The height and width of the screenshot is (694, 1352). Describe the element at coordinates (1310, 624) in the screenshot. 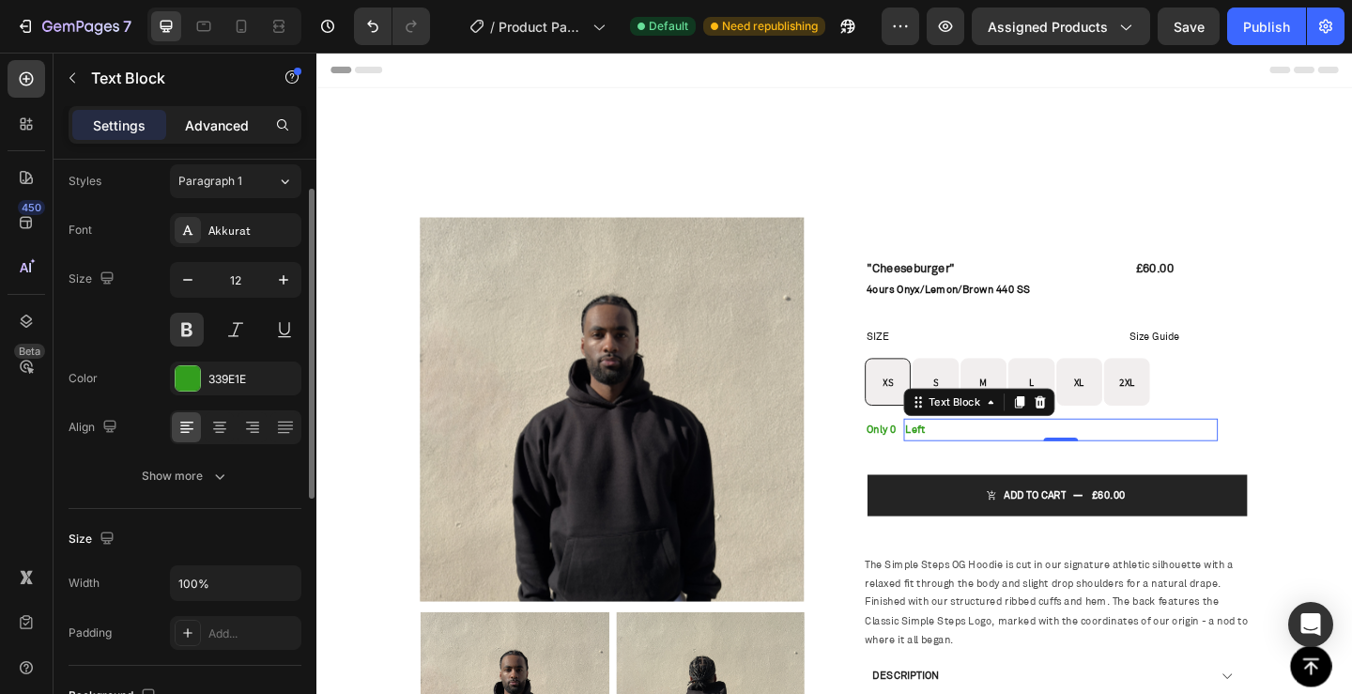

I see `div: Open Intercom Messenger` at that location.